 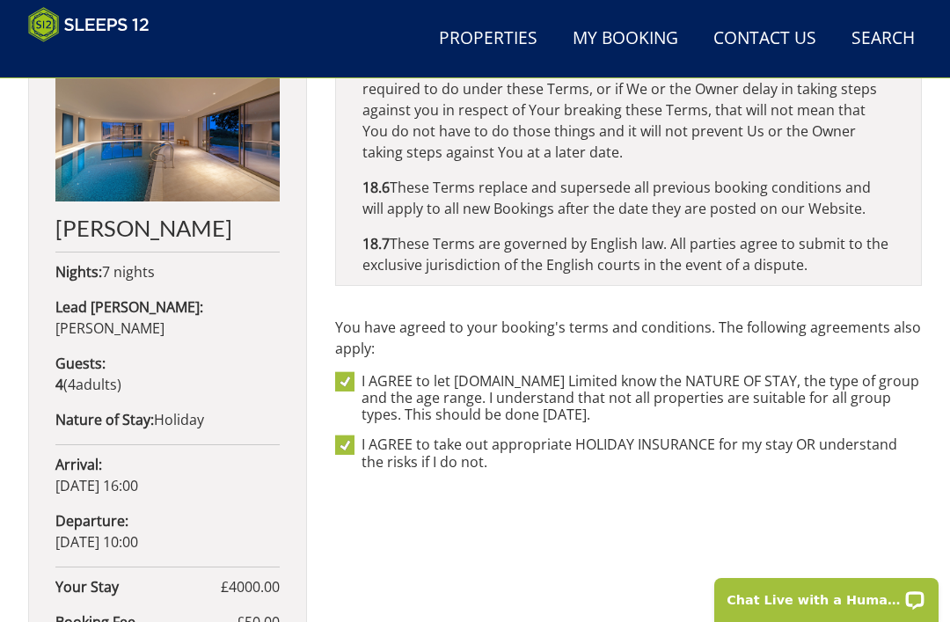 I want to click on span: 4000.00, so click(x=254, y=587).